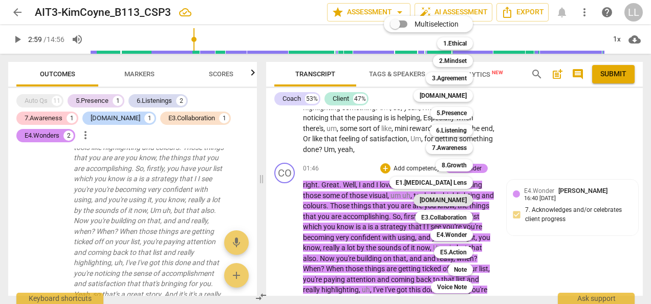  I want to click on b: 5.Presence, so click(451, 113).